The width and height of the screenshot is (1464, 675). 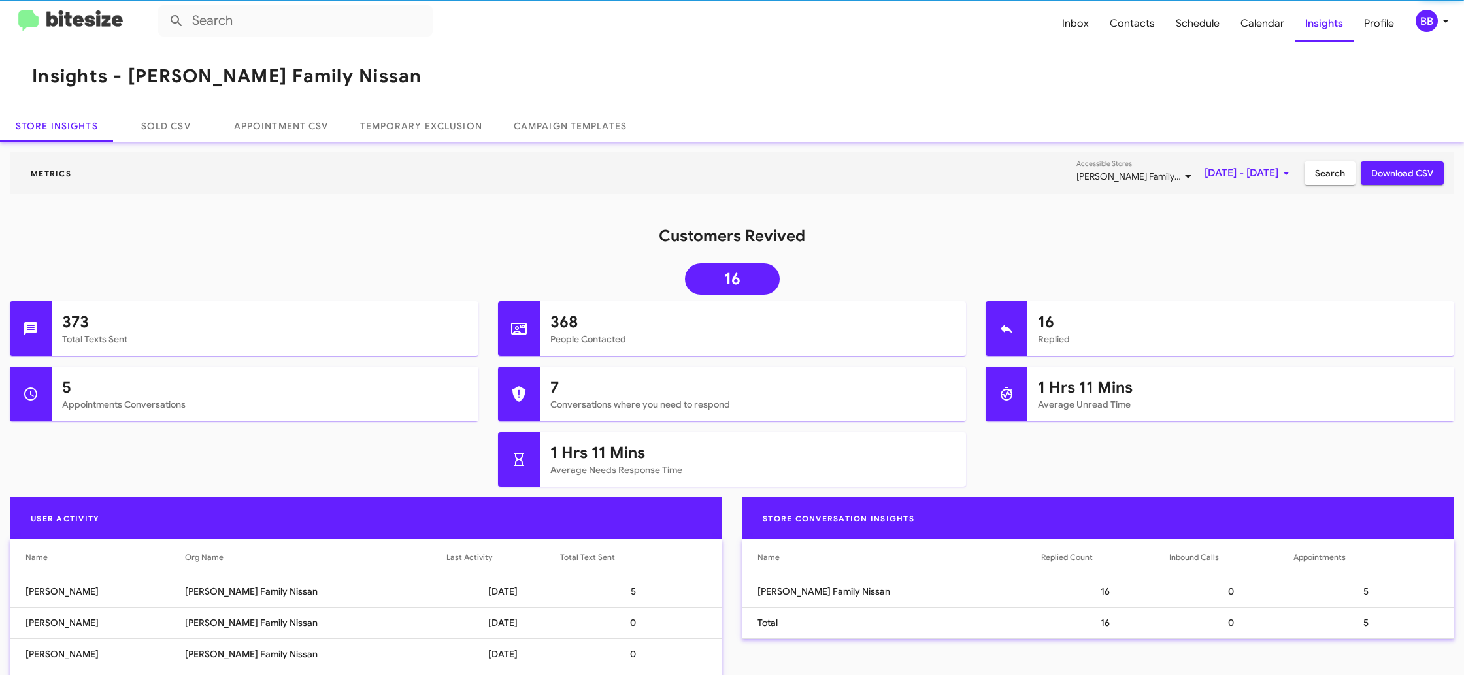 I want to click on span: Calendar, so click(x=1262, y=24).